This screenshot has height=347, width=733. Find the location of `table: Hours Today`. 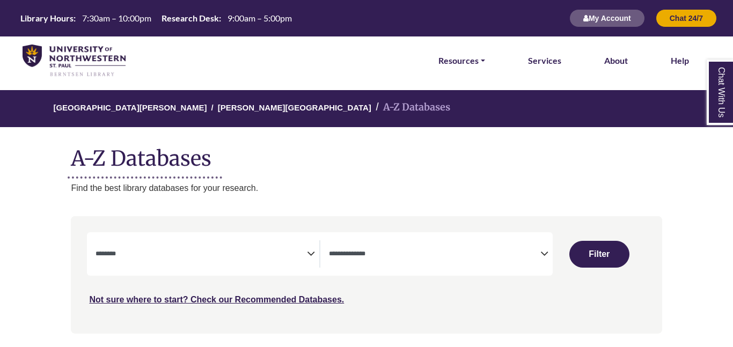

table: Hours Today is located at coordinates (156, 17).